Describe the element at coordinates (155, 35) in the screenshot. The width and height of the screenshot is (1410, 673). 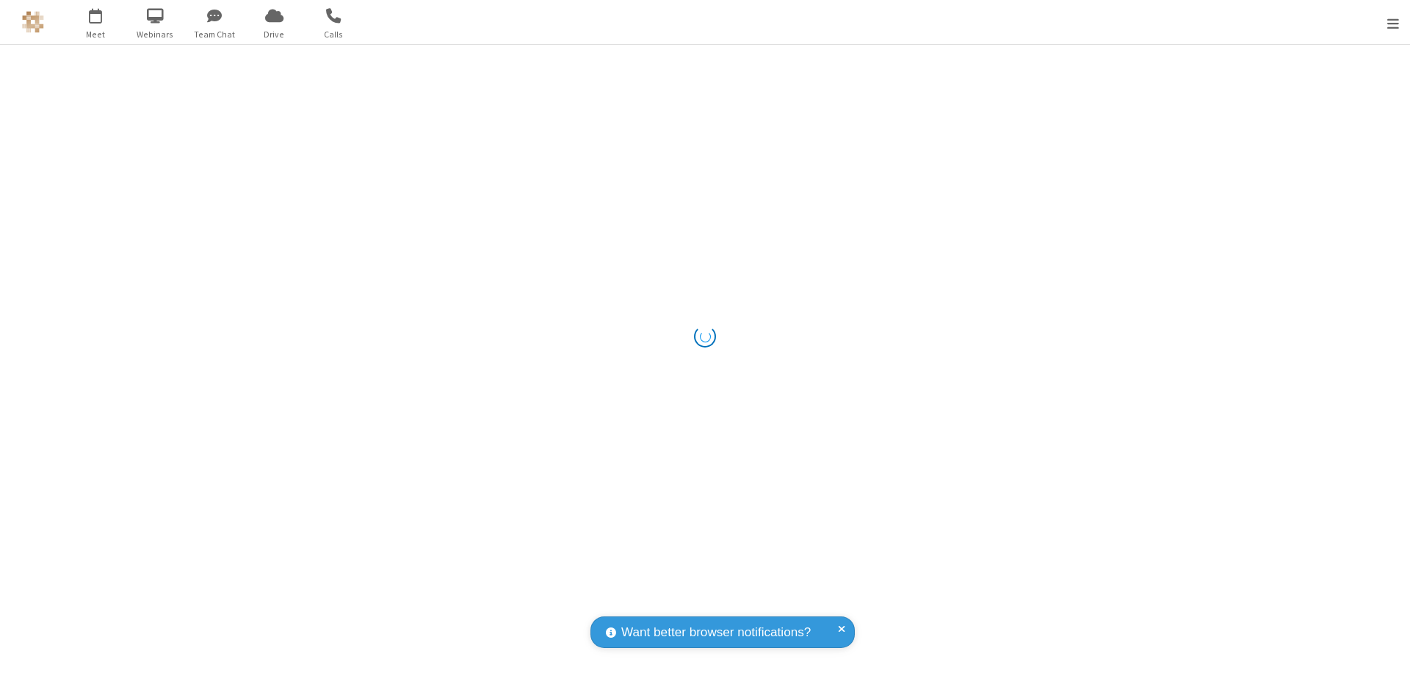
I see `span: Webinars` at that location.